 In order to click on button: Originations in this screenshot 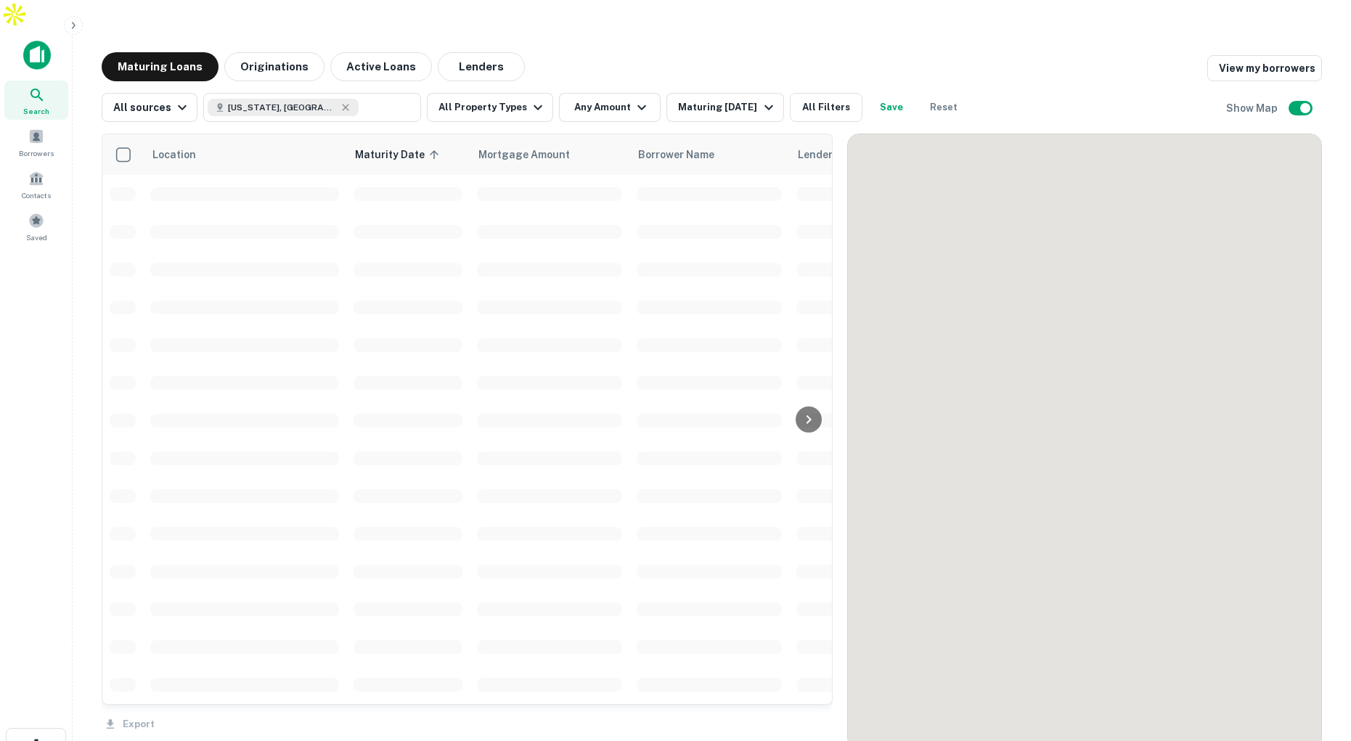, I will do `click(274, 67)`.